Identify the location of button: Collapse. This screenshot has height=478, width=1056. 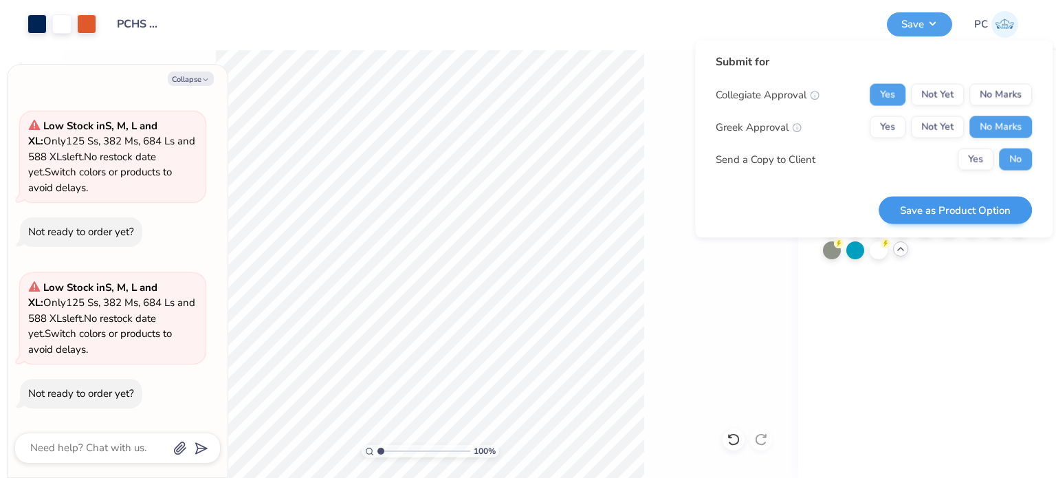
(190, 78).